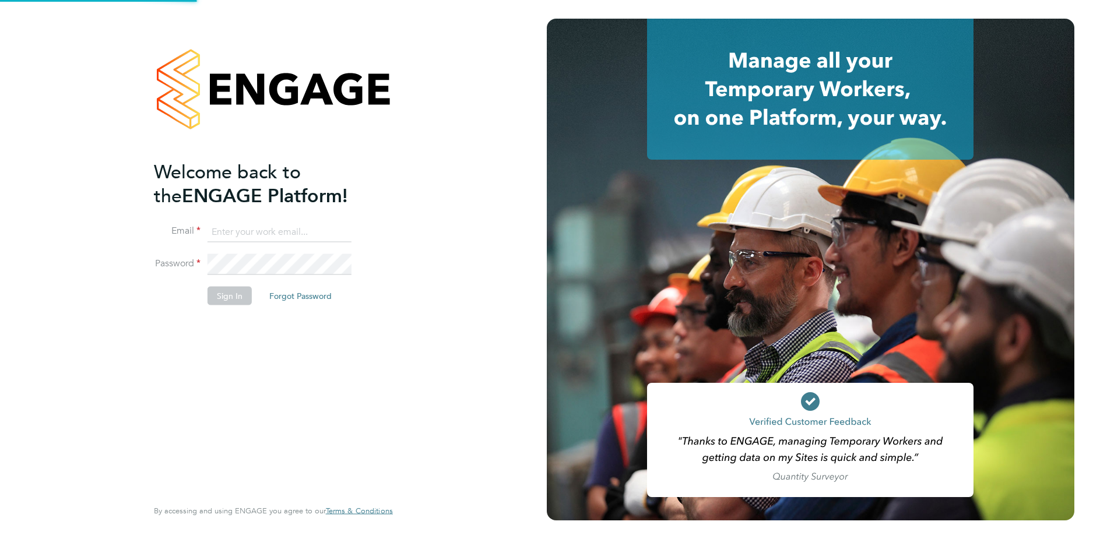 The height and width of the screenshot is (539, 1093). I want to click on input: Enter your work email..., so click(279, 232).